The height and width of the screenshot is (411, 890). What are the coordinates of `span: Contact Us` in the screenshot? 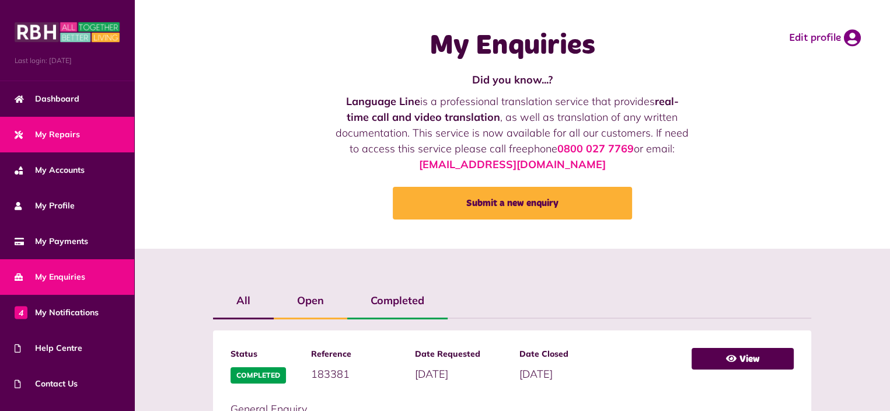 It's located at (46, 383).